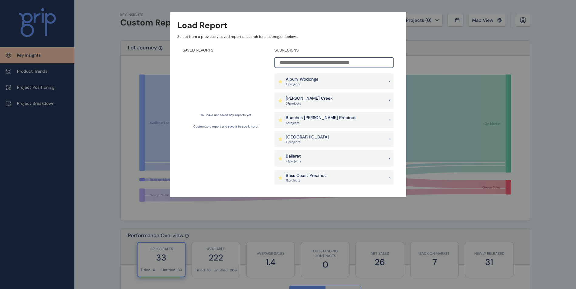 This screenshot has height=289, width=576. I want to click on p: 13 project s, so click(306, 181).